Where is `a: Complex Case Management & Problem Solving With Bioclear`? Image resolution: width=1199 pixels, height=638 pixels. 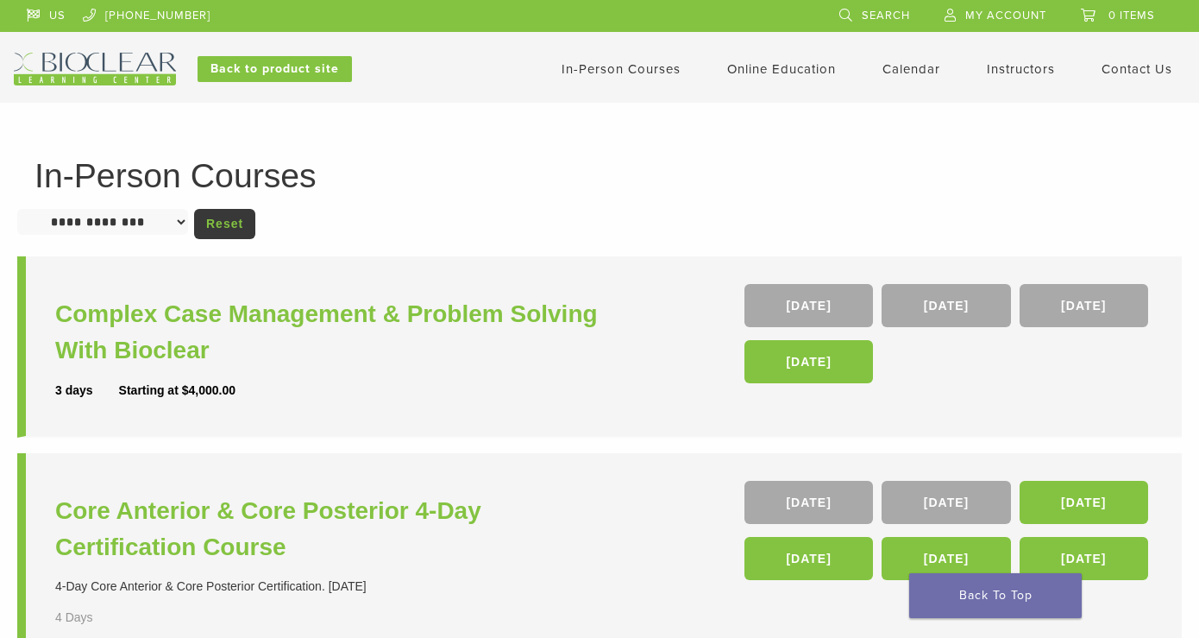
a: Complex Case Management & Problem Solving With Bioclear is located at coordinates (330, 332).